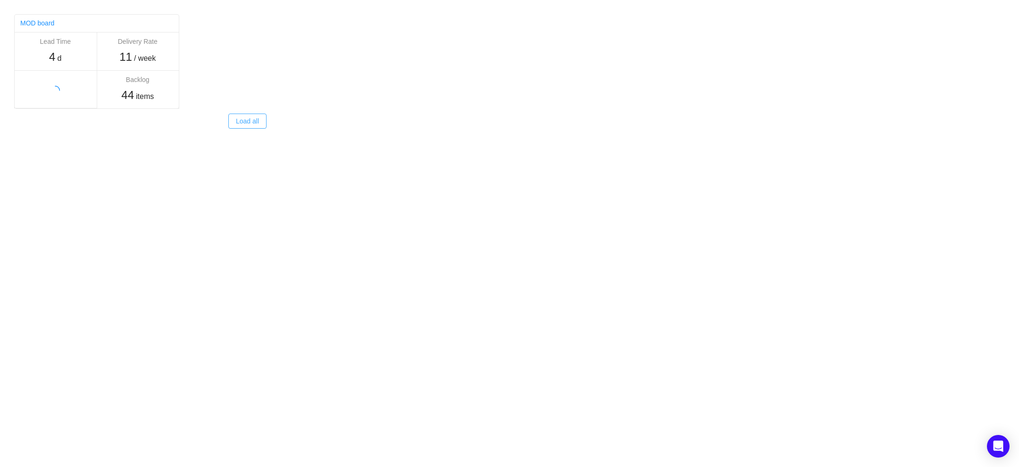  Describe the element at coordinates (998, 447) in the screenshot. I see `div: Open Intercom Messenger` at that location.